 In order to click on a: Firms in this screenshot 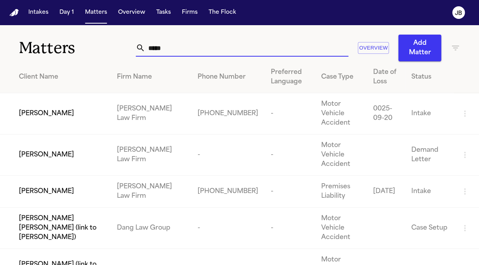, I will do `click(190, 13)`.